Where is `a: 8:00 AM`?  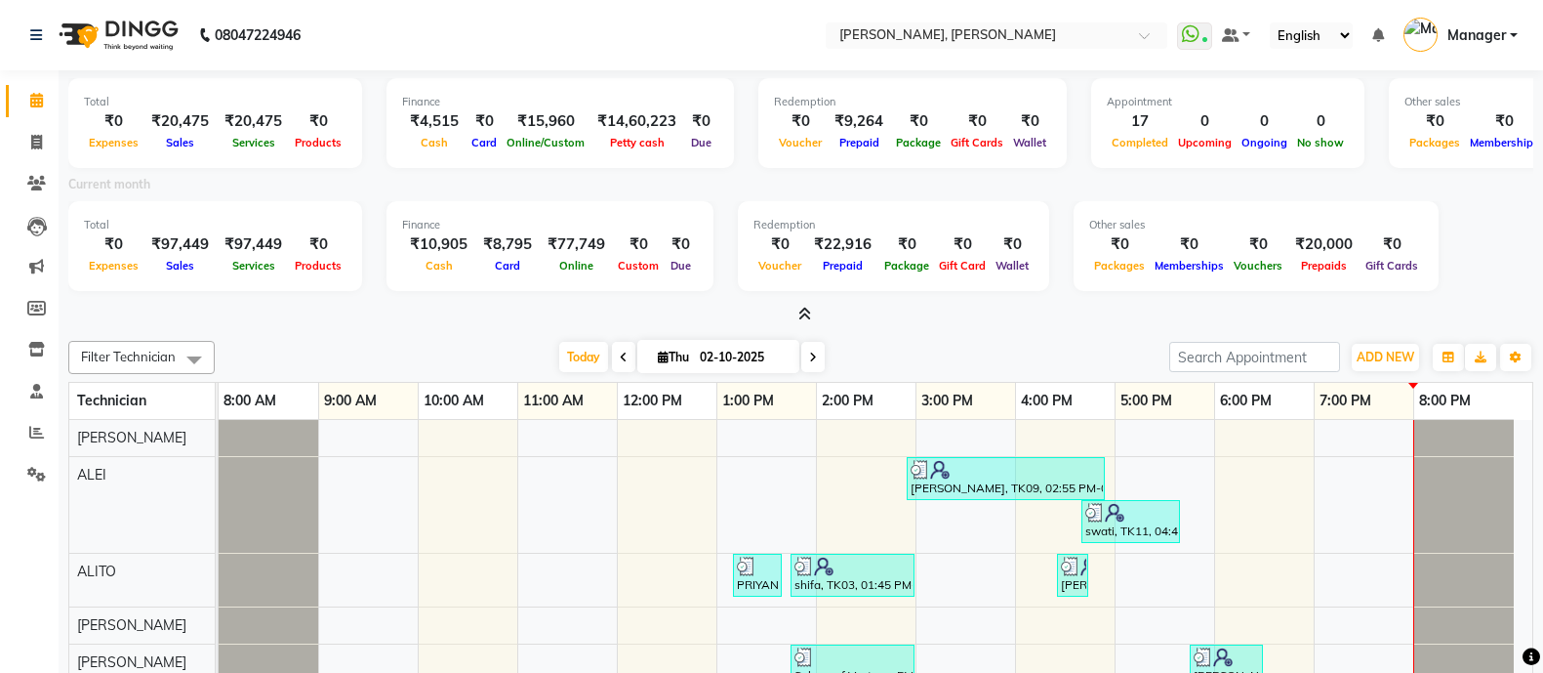 a: 8:00 AM is located at coordinates (250, 400).